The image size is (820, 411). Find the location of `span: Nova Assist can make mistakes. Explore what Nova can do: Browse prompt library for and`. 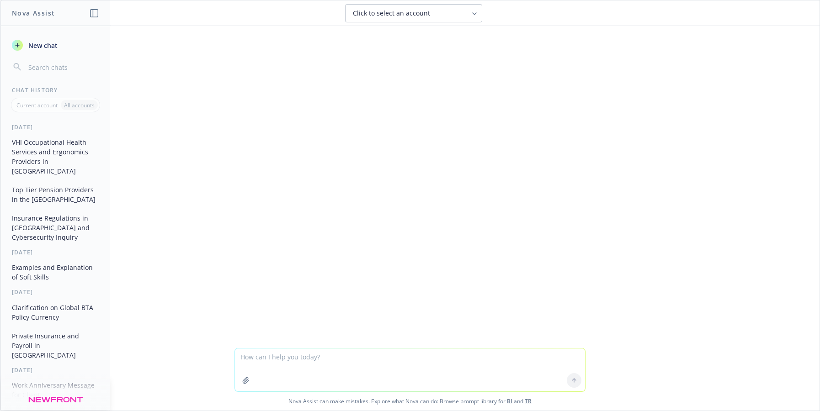

span: Nova Assist can make mistakes. Explore what Nova can do: Browse prompt library for and is located at coordinates (410, 401).